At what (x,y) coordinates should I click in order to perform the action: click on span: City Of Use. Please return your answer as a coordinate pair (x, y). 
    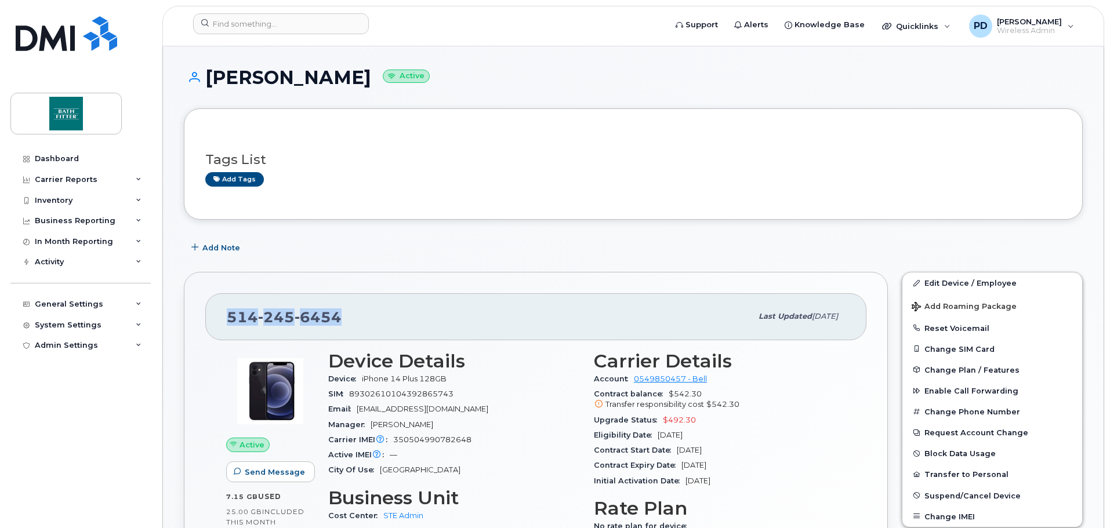
    Looking at the image, I should click on (354, 470).